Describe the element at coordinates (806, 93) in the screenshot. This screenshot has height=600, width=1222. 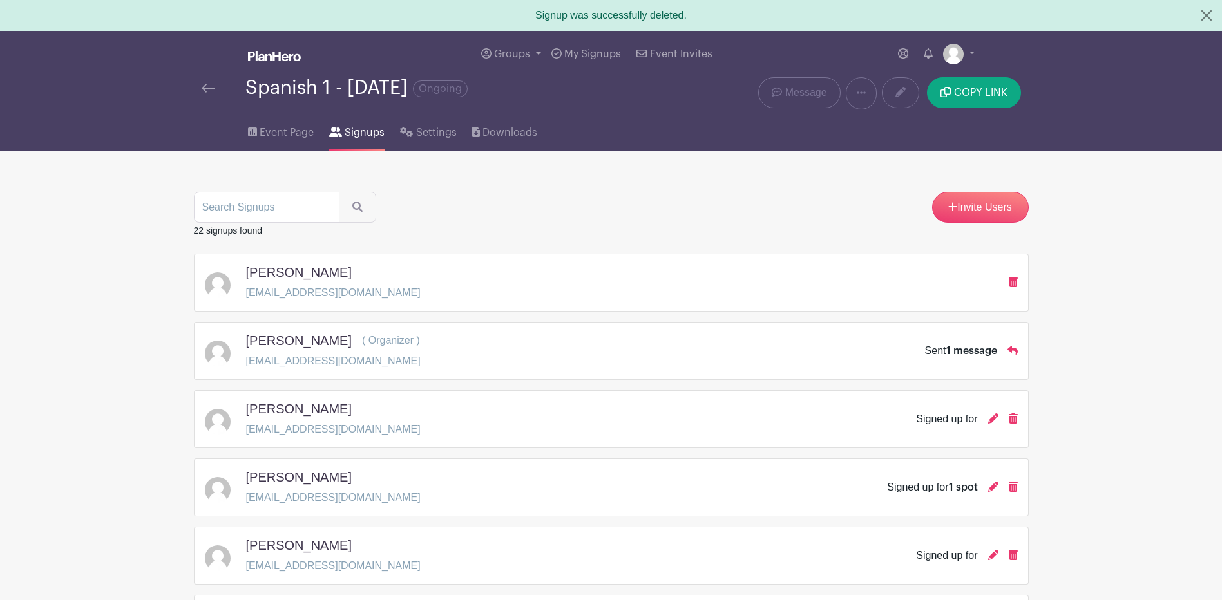
I see `span: Message` at that location.